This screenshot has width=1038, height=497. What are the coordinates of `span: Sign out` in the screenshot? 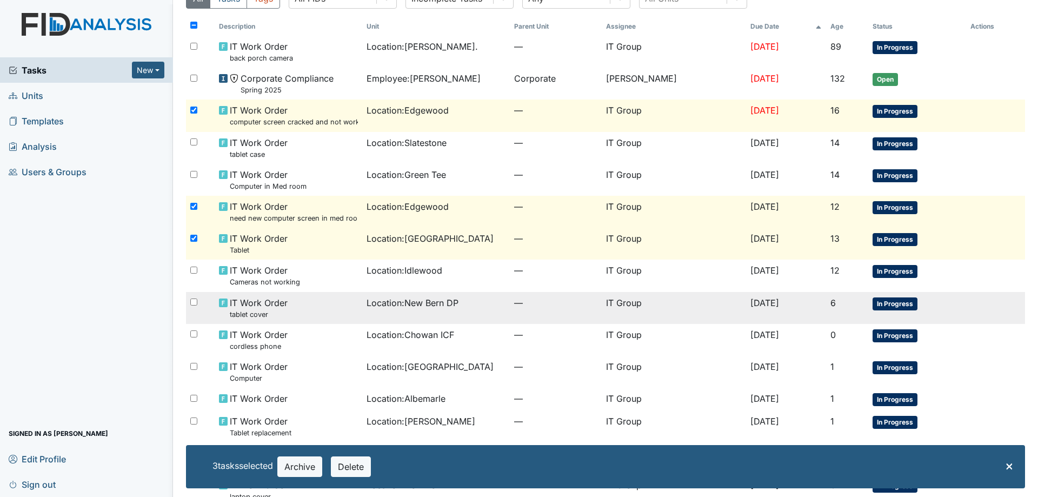 It's located at (32, 484).